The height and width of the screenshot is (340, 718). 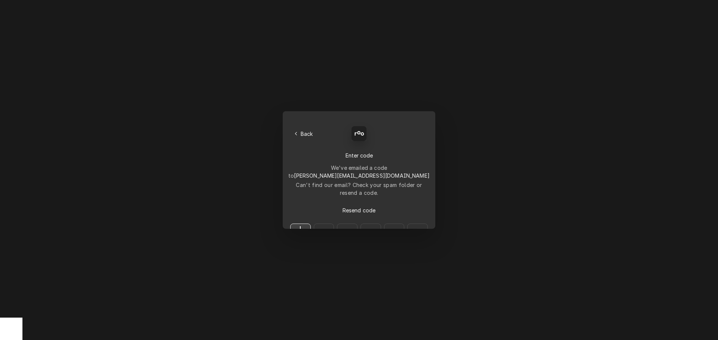 I want to click on div: Can't find our email? Check your spam folder or resend a code., so click(x=359, y=189).